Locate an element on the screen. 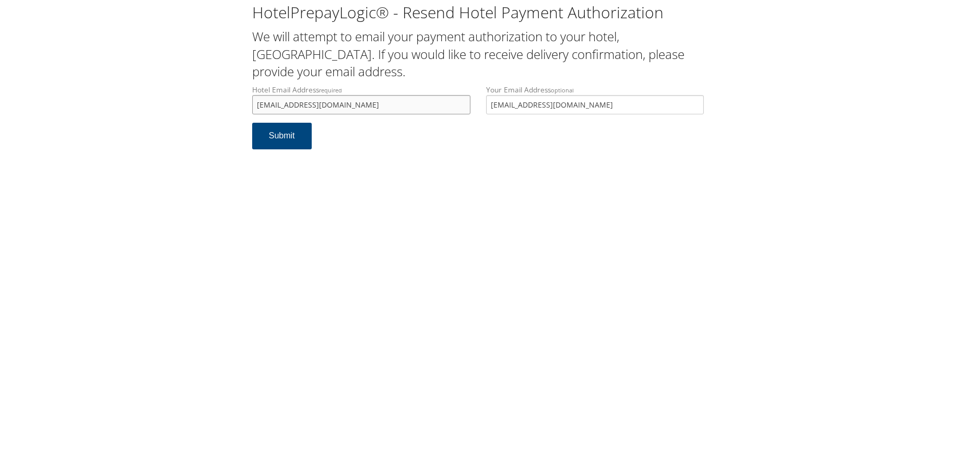 Image resolution: width=956 pixels, height=458 pixels. button: Submit is located at coordinates (282, 136).